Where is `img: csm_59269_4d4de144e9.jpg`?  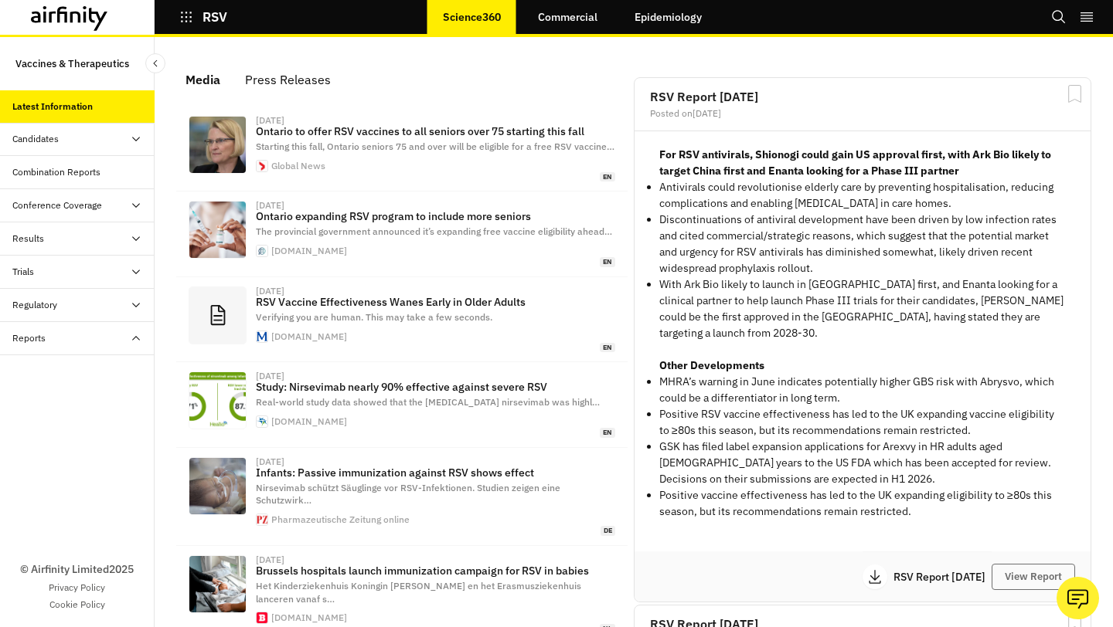 img: csm_59269_4d4de144e9.jpg is located at coordinates (217, 486).